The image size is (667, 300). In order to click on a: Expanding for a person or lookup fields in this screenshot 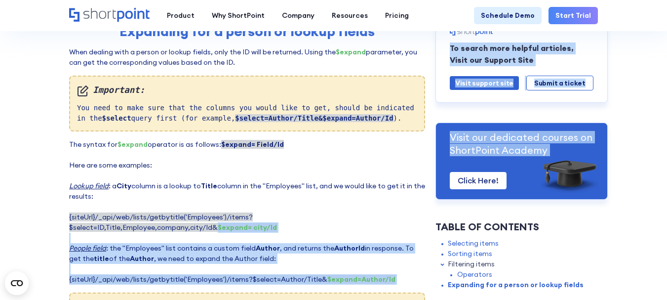, I will do `click(515, 284)`.